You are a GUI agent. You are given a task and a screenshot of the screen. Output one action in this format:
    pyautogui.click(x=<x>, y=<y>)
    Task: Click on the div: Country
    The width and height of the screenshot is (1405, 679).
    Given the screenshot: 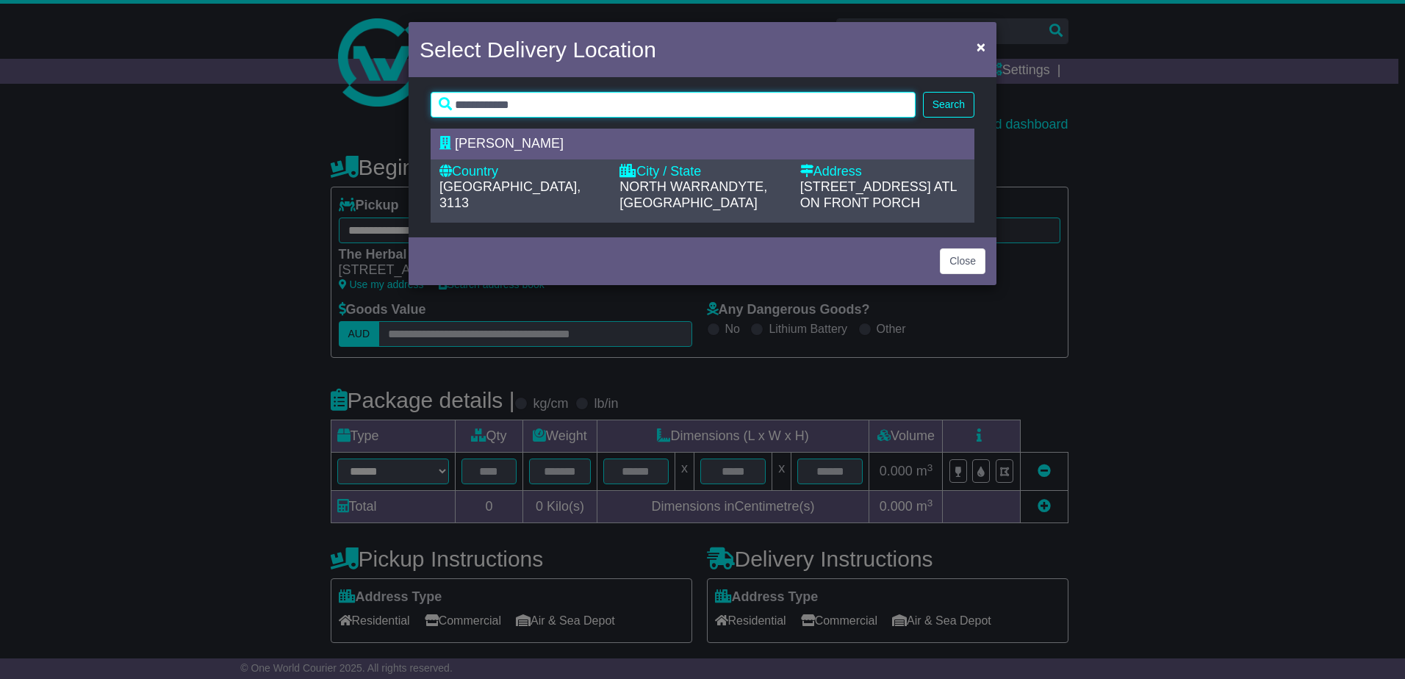 What is the action you would take?
    pyautogui.click(x=522, y=172)
    